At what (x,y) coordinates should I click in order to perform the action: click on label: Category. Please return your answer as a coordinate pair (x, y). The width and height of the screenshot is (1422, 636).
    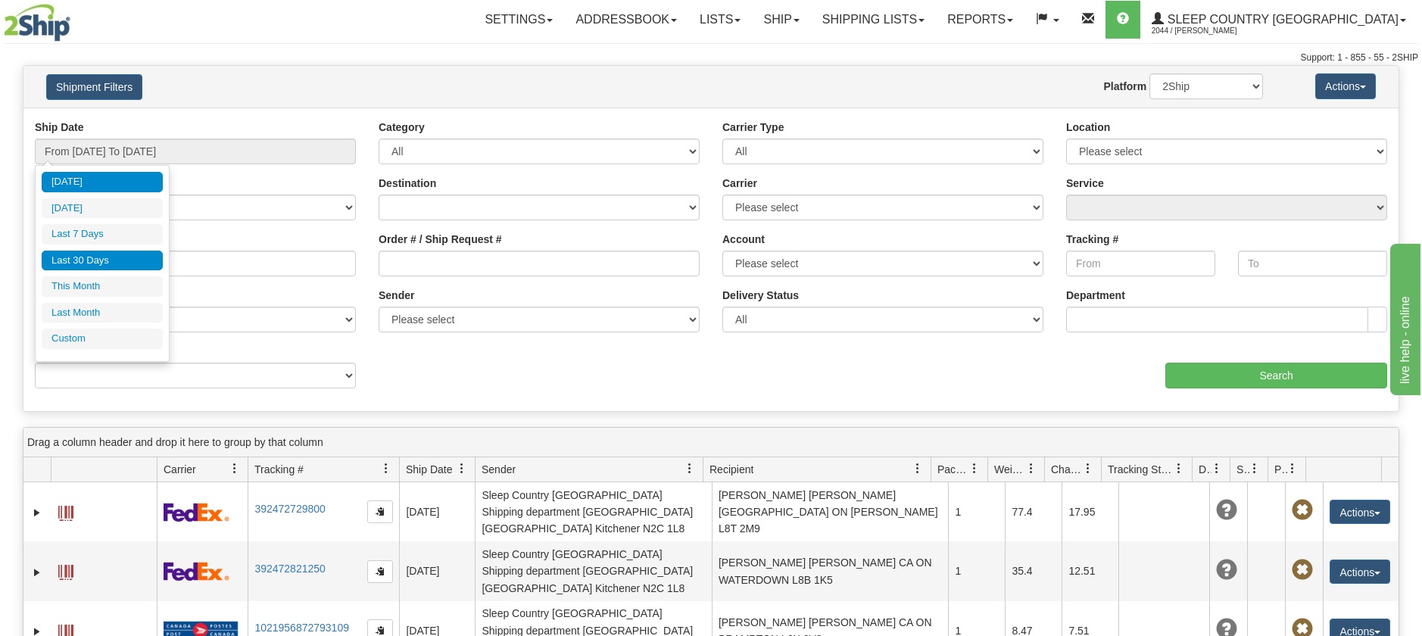
    Looking at the image, I should click on (401, 127).